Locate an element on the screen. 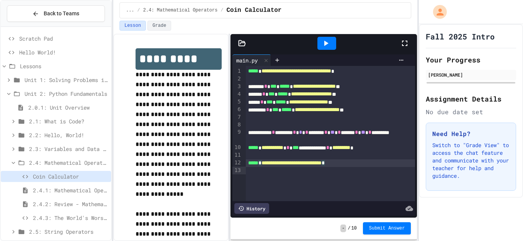 Image resolution: width=523 pixels, height=241 pixels. div: 1 is located at coordinates (237, 71).